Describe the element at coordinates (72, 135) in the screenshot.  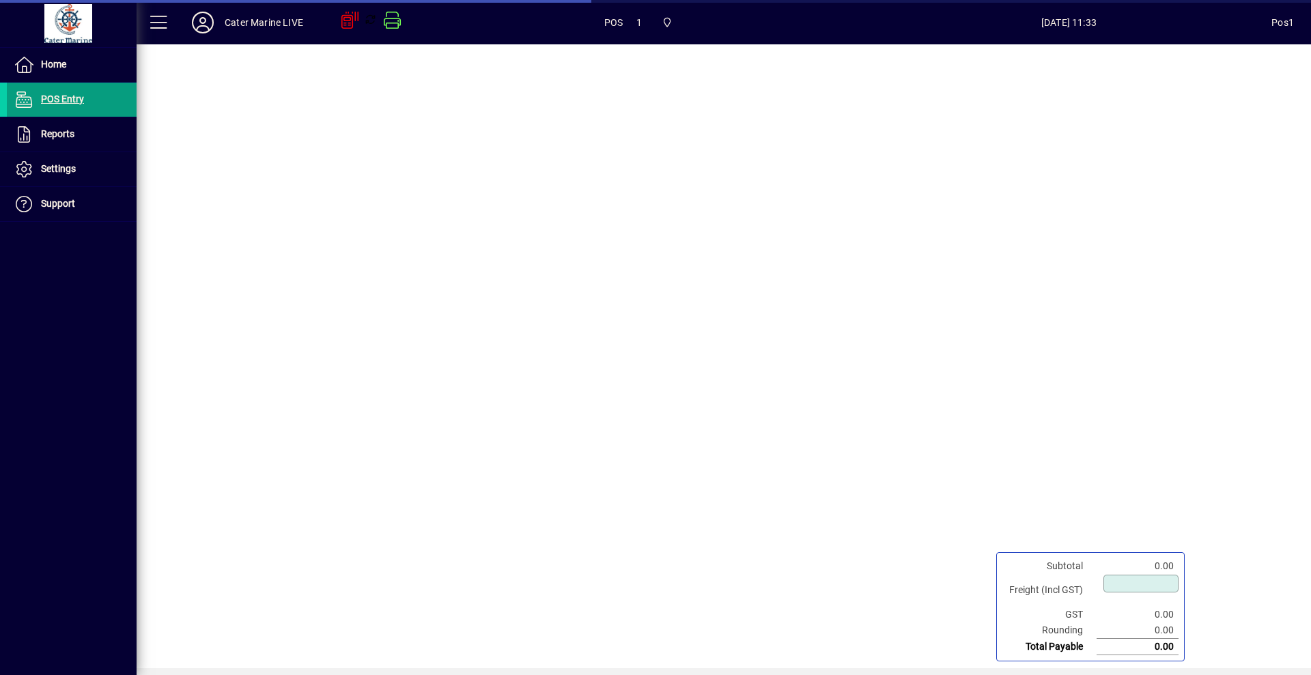
I see `a: Reports` at that location.